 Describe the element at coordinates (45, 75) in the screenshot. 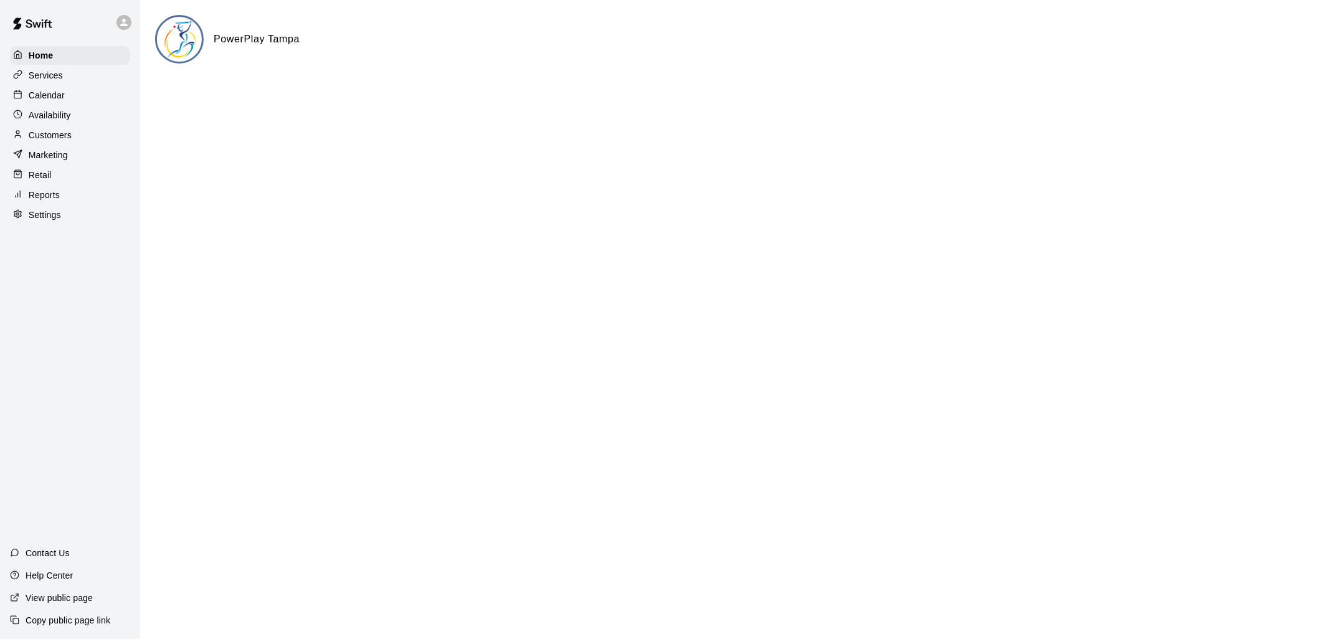

I see `p: Services` at that location.